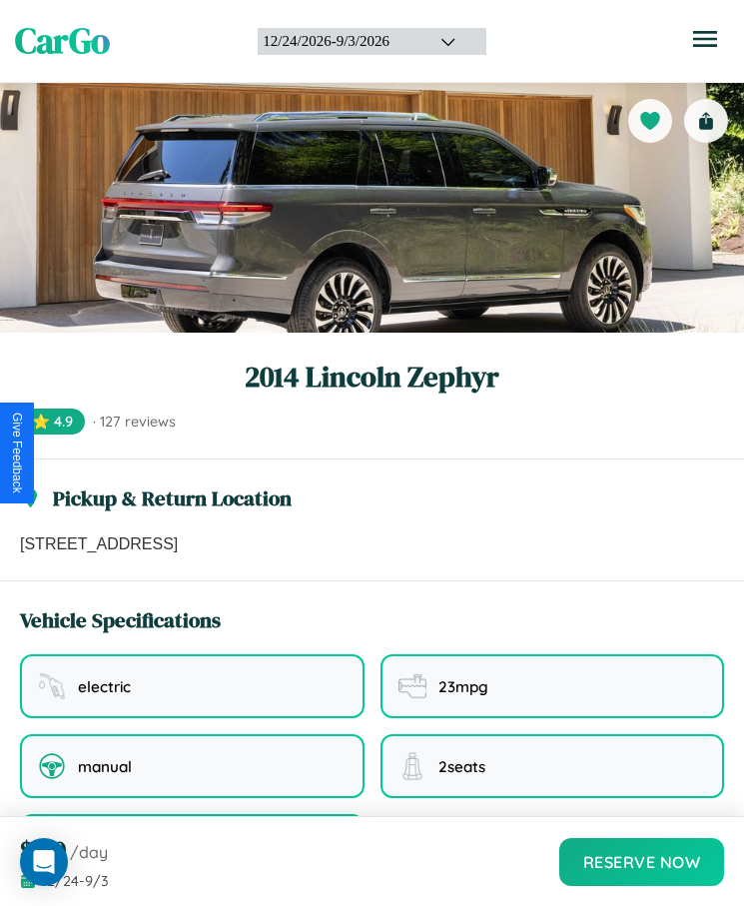 The width and height of the screenshot is (744, 906). Describe the element at coordinates (105, 766) in the screenshot. I see `span: manual` at that location.